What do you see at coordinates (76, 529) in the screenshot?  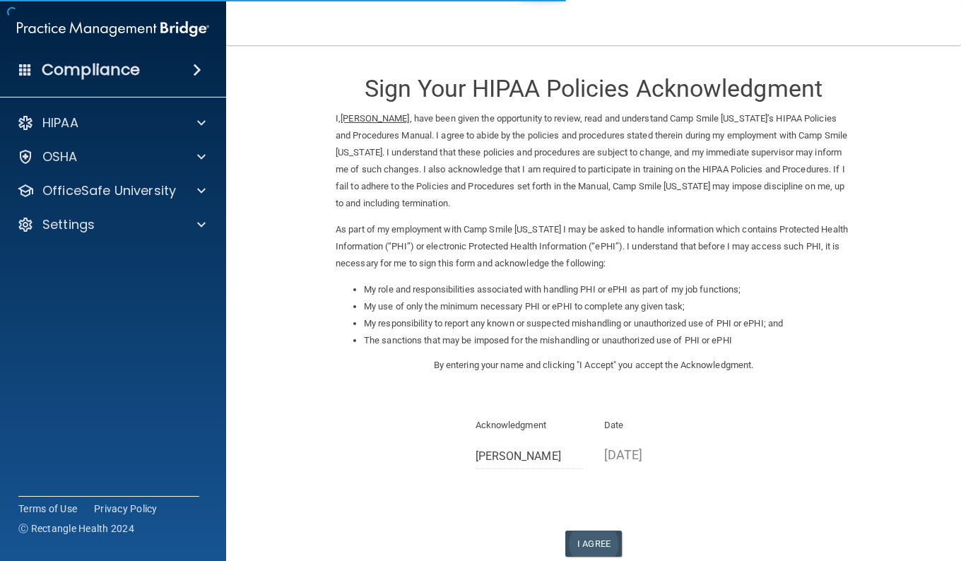 I see `span: Ⓒ Rectangle Health 2024` at bounding box center [76, 529].